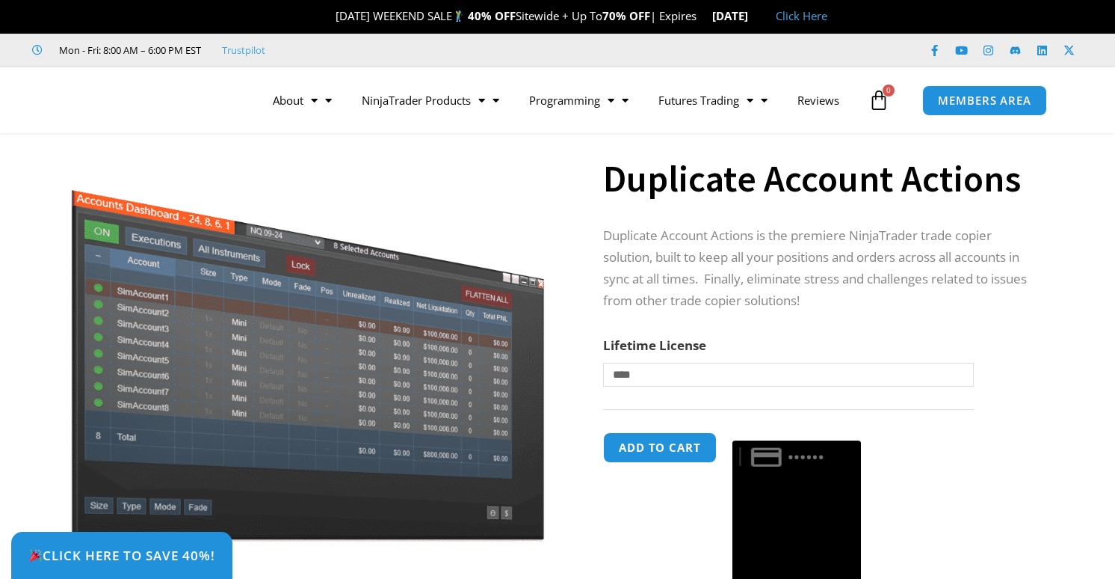 The height and width of the screenshot is (579, 1115). What do you see at coordinates (614, 399) in the screenshot?
I see `a: Clear options` at bounding box center [614, 399].